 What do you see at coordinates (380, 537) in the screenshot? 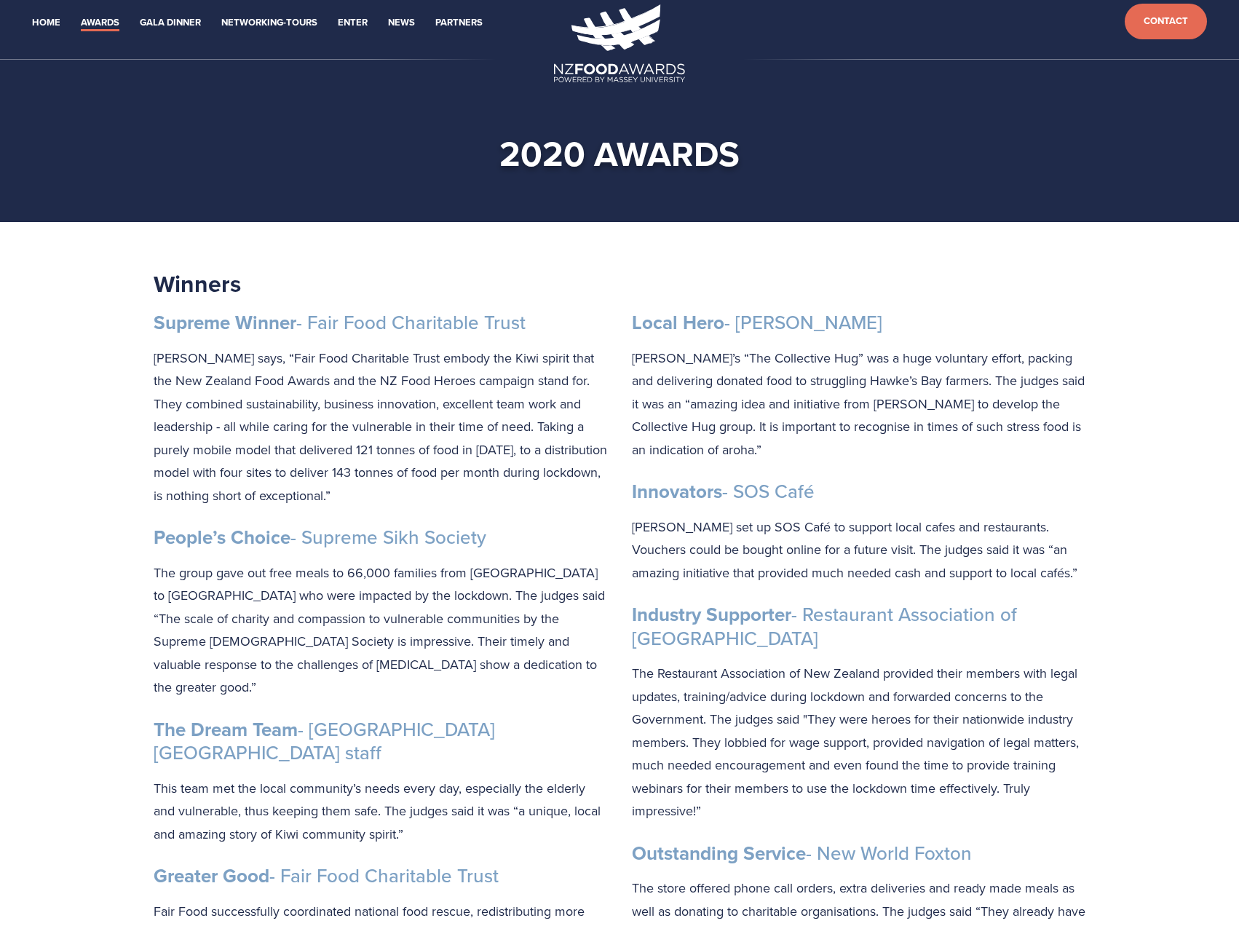
I see `h3: - Supreme Sikh Society` at bounding box center [380, 537].